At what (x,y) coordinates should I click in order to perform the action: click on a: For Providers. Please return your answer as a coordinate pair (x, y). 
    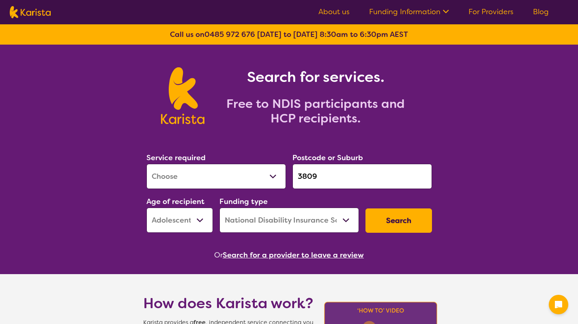
    Looking at the image, I should click on (491, 12).